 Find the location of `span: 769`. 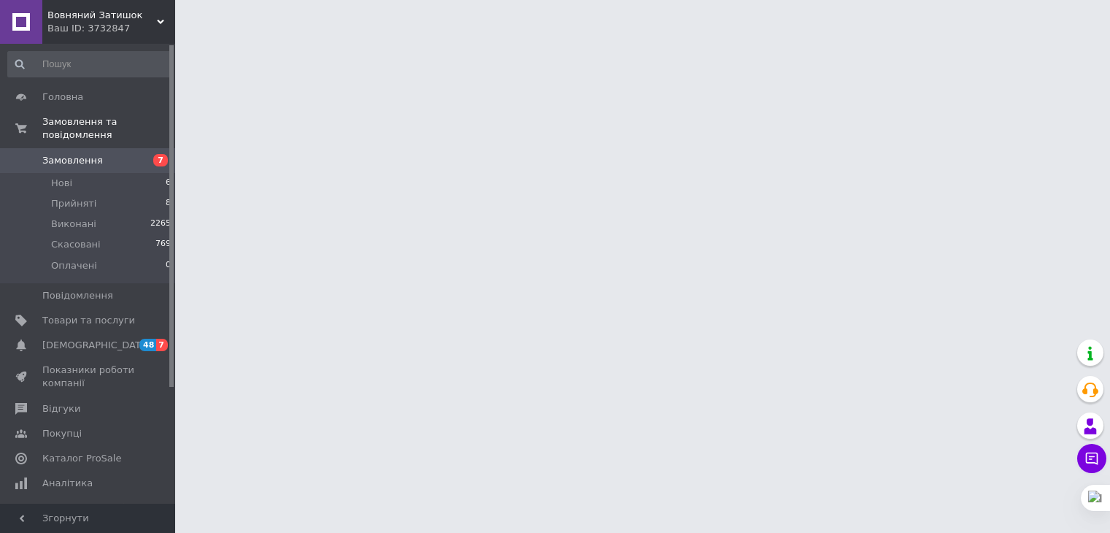

span: 769 is located at coordinates (163, 245).